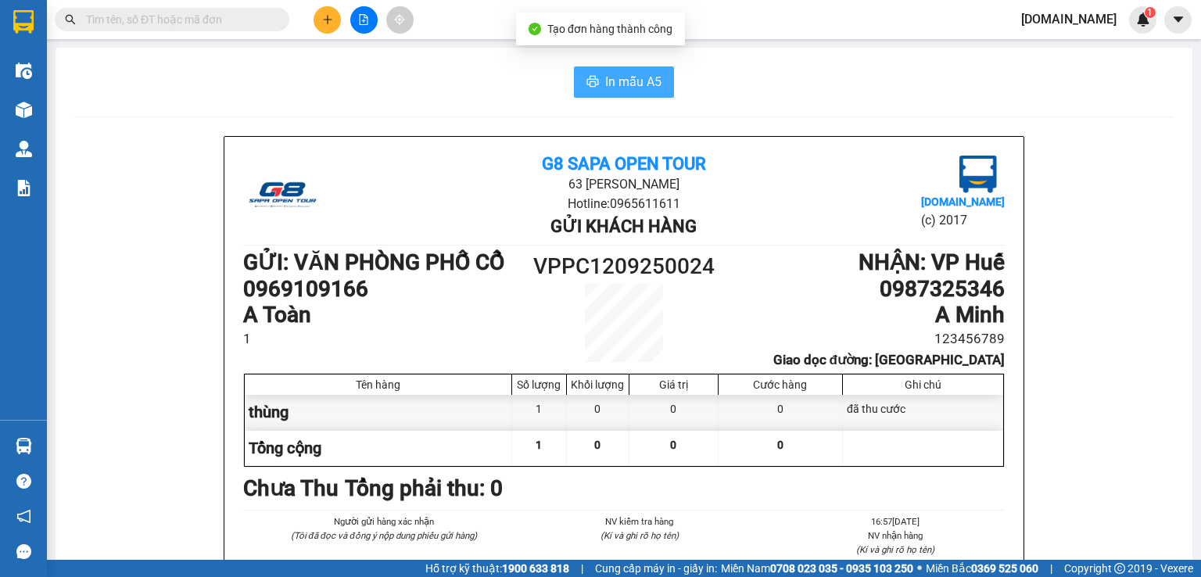 This screenshot has height=577, width=1201. What do you see at coordinates (1120, 569) in the screenshot?
I see `span: copyright` at bounding box center [1120, 569].